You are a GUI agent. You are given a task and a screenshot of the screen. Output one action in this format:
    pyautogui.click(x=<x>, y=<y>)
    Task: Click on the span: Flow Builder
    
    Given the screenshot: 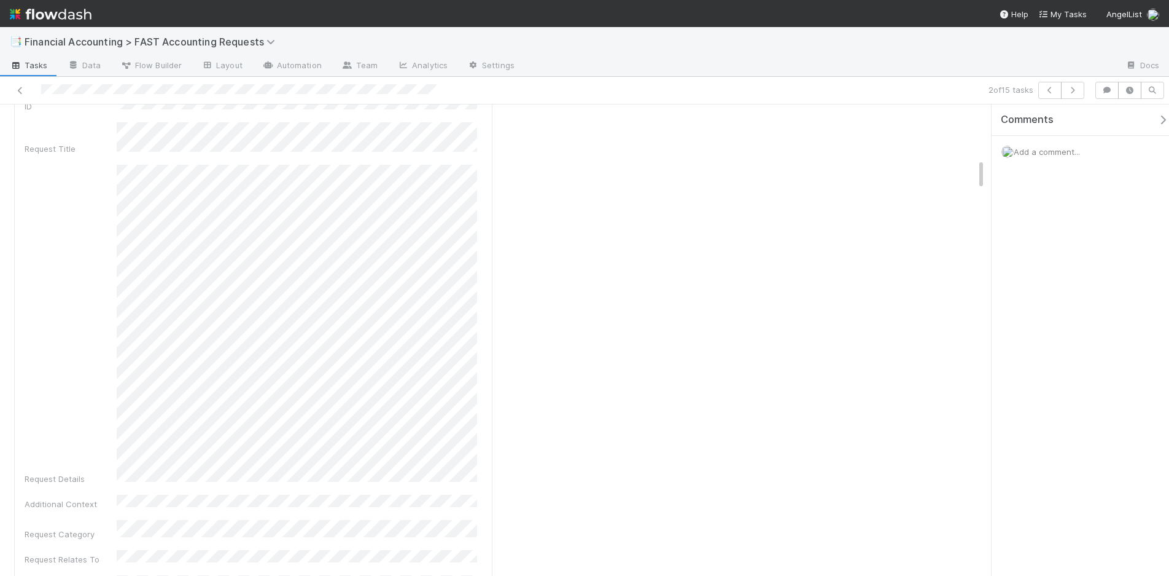 What is the action you would take?
    pyautogui.click(x=151, y=65)
    